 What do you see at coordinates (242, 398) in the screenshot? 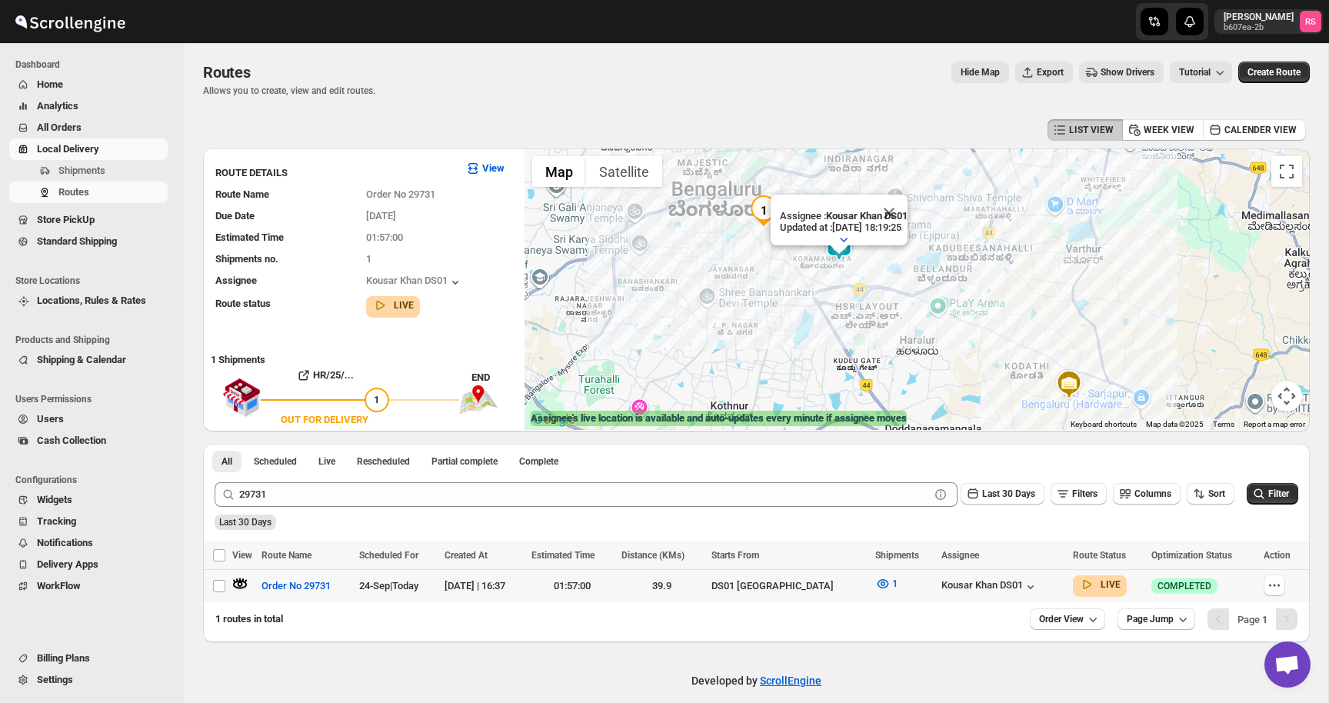
I see `img: shop.svg` at bounding box center [242, 398].